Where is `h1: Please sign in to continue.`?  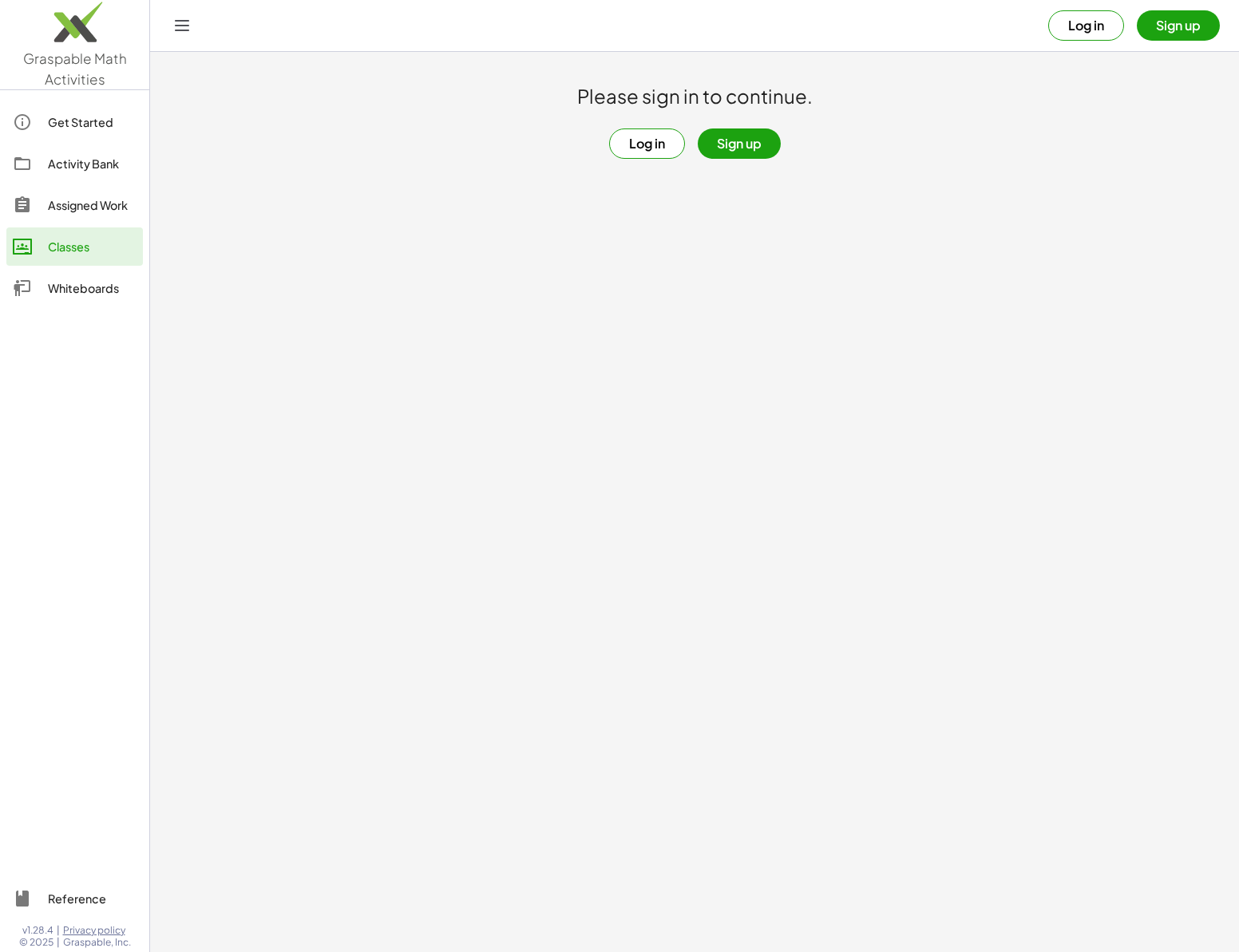
h1: Please sign in to continue. is located at coordinates (695, 97).